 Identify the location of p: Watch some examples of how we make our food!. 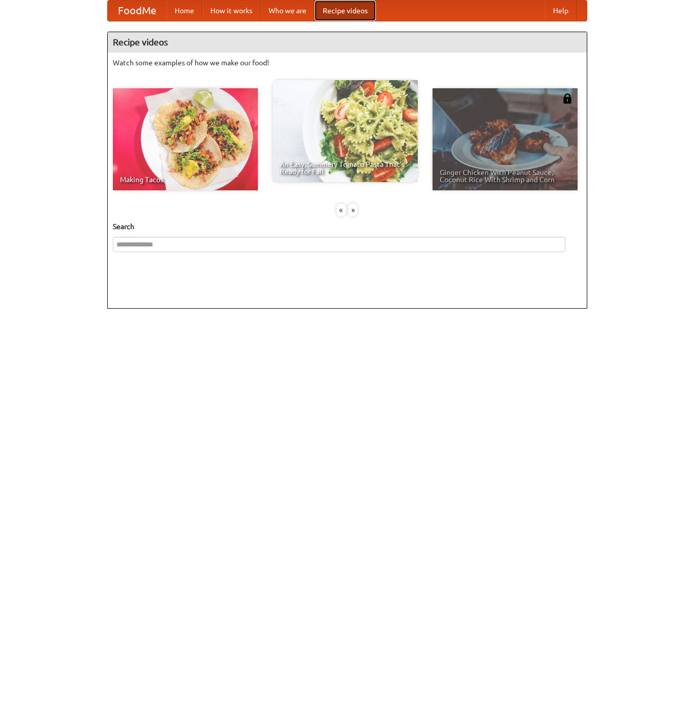
(347, 63).